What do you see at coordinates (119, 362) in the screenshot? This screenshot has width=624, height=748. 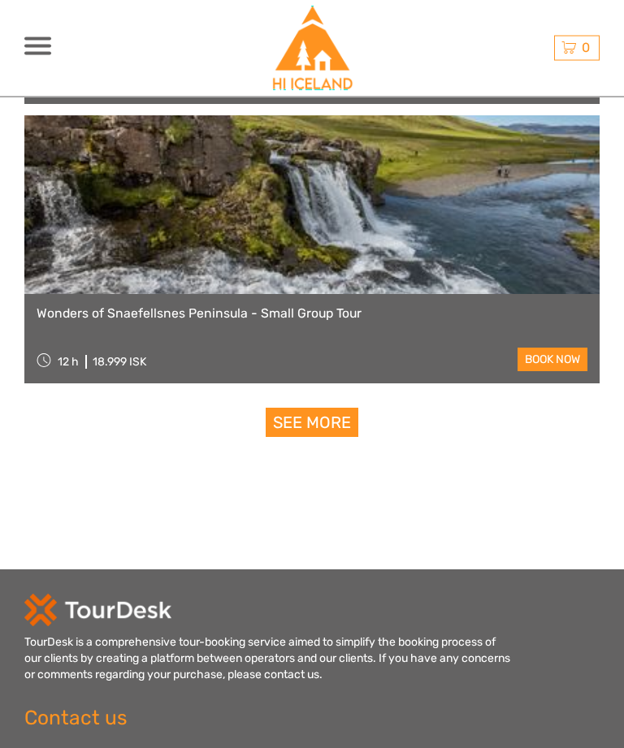 I see `div: 18.999 ISK` at bounding box center [119, 362].